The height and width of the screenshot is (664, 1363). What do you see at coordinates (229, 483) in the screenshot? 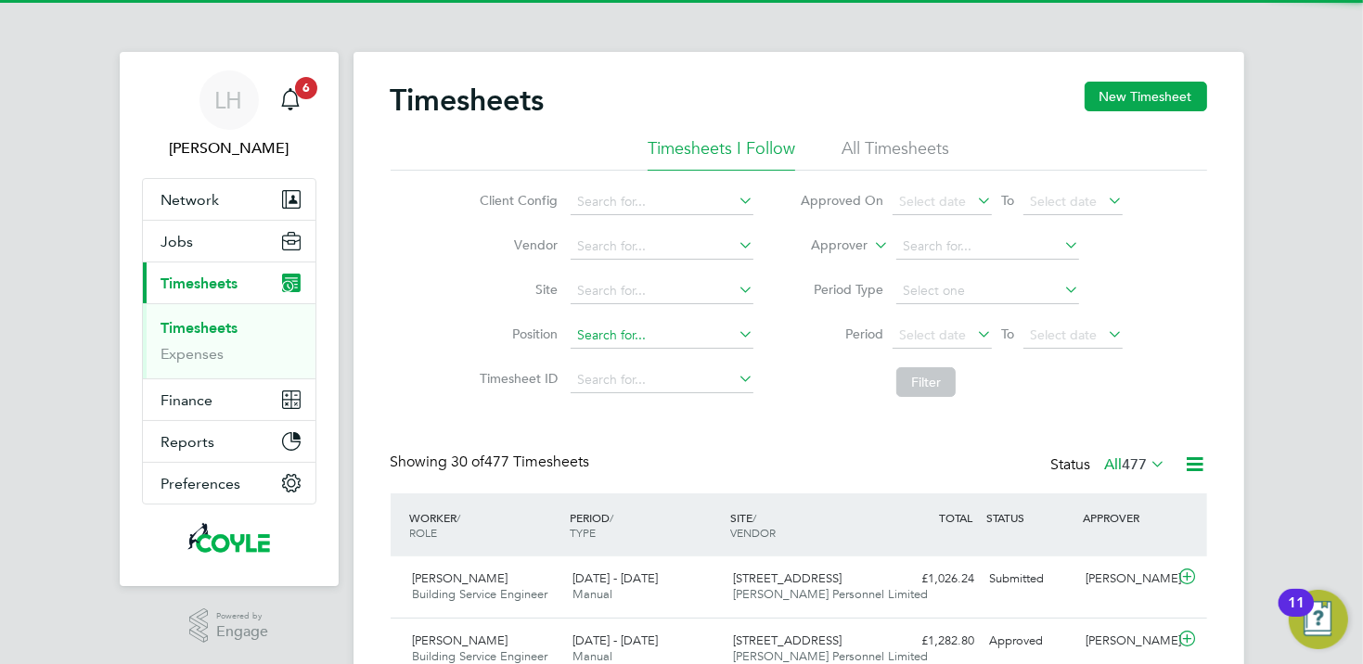
I see `button: Preferences` at bounding box center [229, 483].